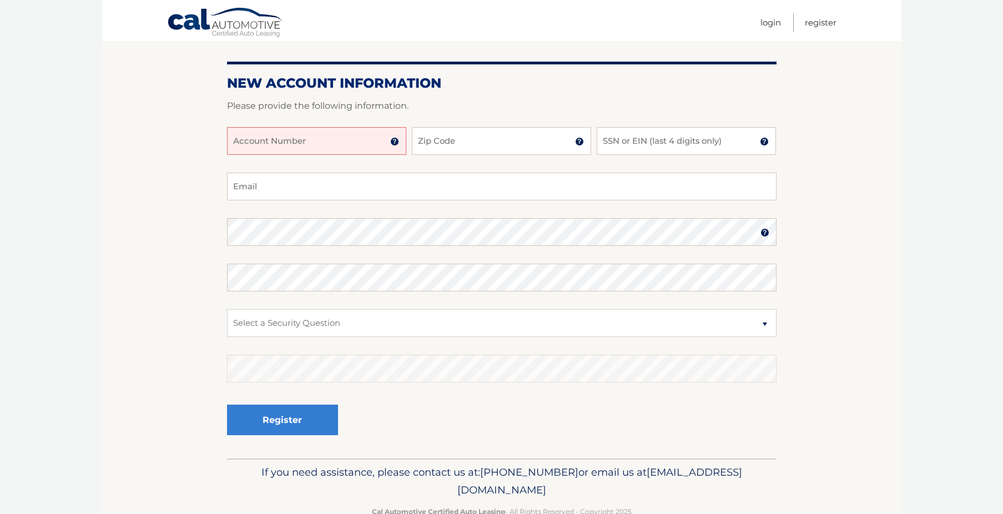  I want to click on input: SSN or EIN (last 4 digits only), so click(686, 141).